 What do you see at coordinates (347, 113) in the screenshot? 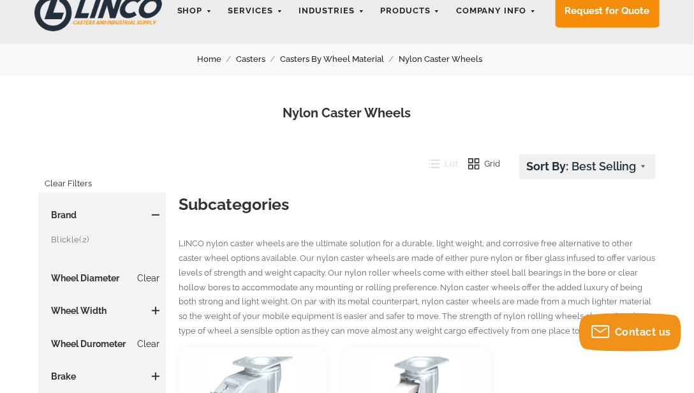
I see `h1: Nylon Caster Wheels` at bounding box center [347, 113].